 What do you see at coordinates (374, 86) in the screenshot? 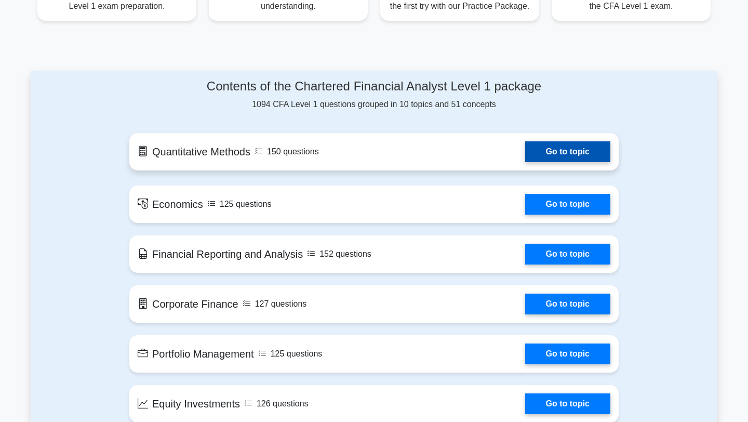
I see `h4: Contents of the Chartered Financial Analyst Level 1 package` at bounding box center [374, 86].